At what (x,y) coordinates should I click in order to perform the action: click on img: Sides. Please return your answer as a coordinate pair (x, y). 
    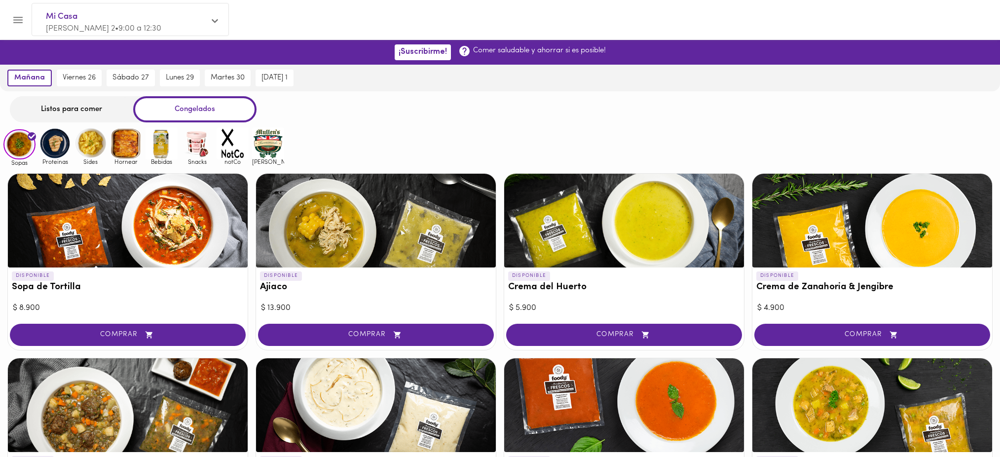
    Looking at the image, I should click on (90, 143).